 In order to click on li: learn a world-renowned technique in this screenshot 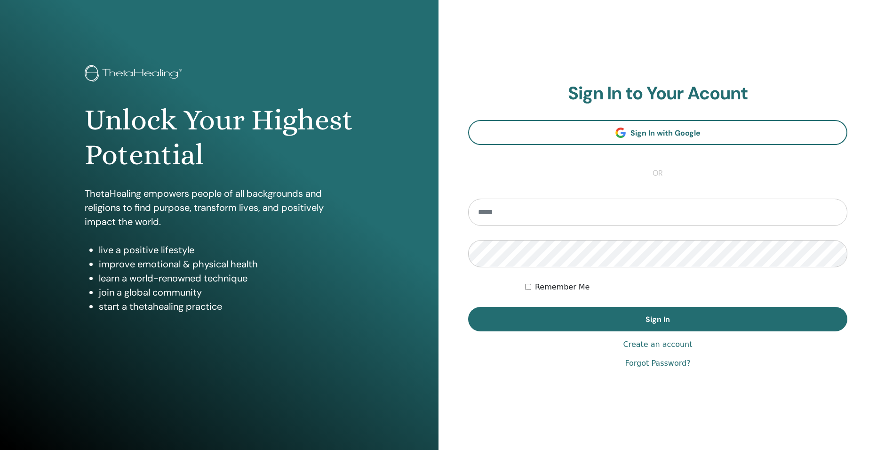, I will do `click(226, 278)`.